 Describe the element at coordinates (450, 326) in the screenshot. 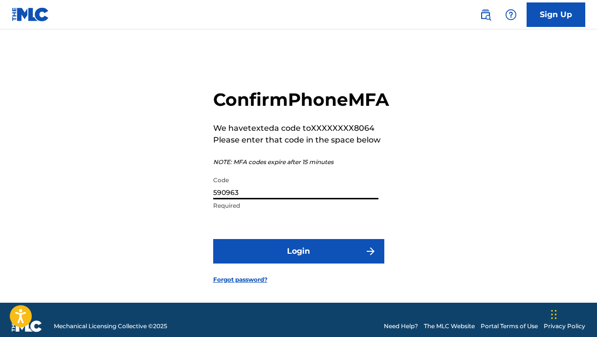

I see `a: The MLC Website` at that location.